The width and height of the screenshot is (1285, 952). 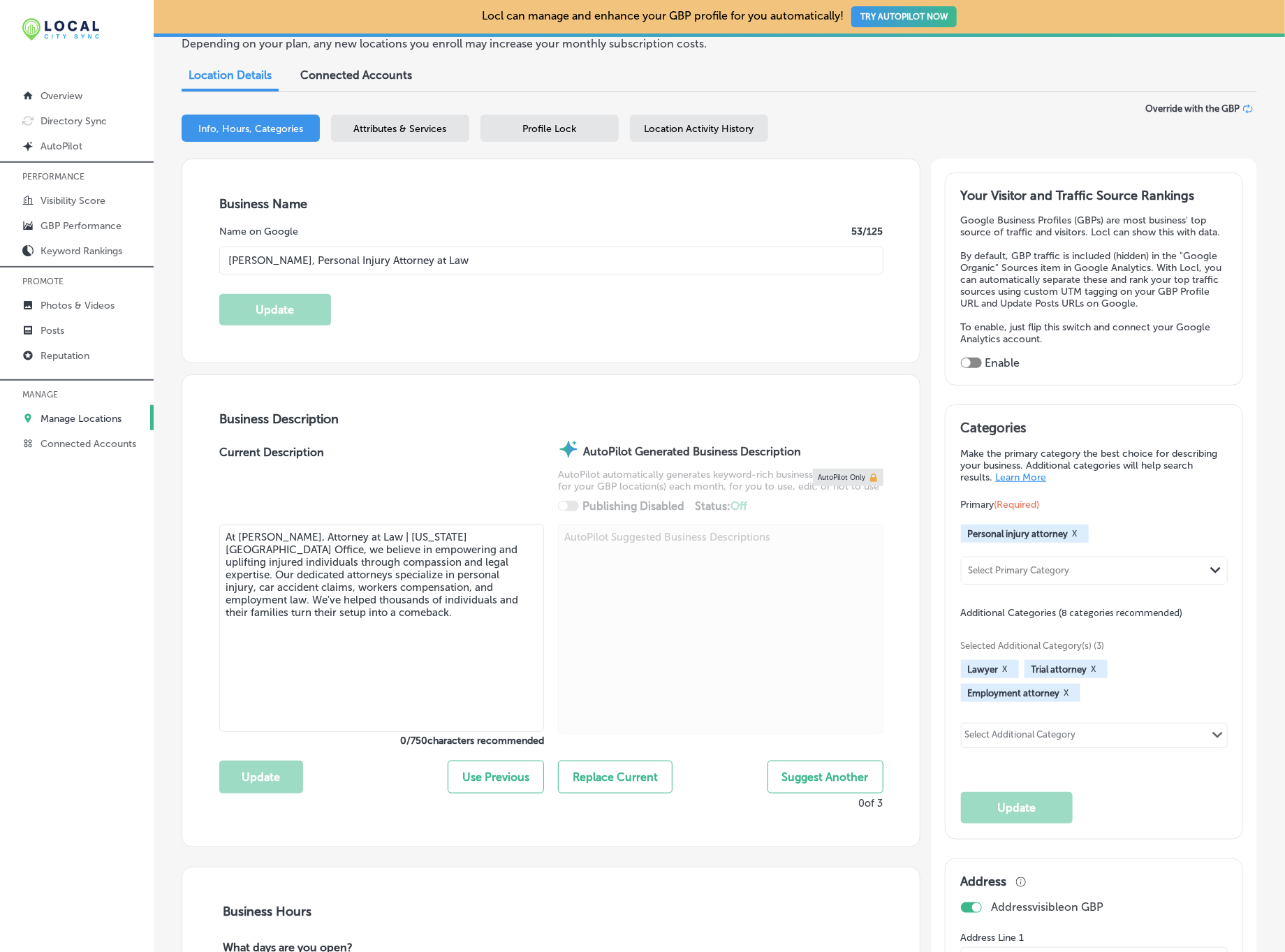 What do you see at coordinates (1095, 465) in the screenshot?
I see `p: Make the primary category the best choice for describing your business. Additional categories wil...` at bounding box center [1095, 465].